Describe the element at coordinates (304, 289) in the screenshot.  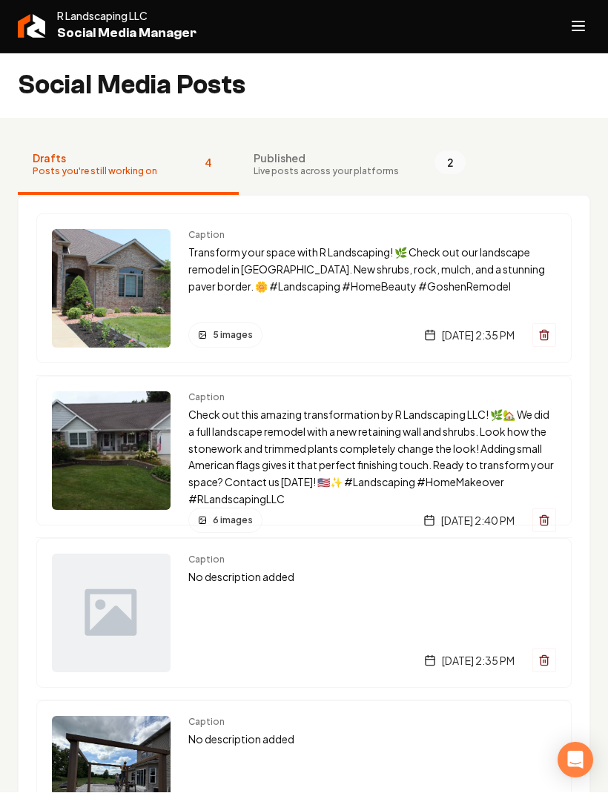
I see `a: Post previewCaptionTransform your space with R Landscaping! 🌿 Check out our landscape remodel in ...` at that location.